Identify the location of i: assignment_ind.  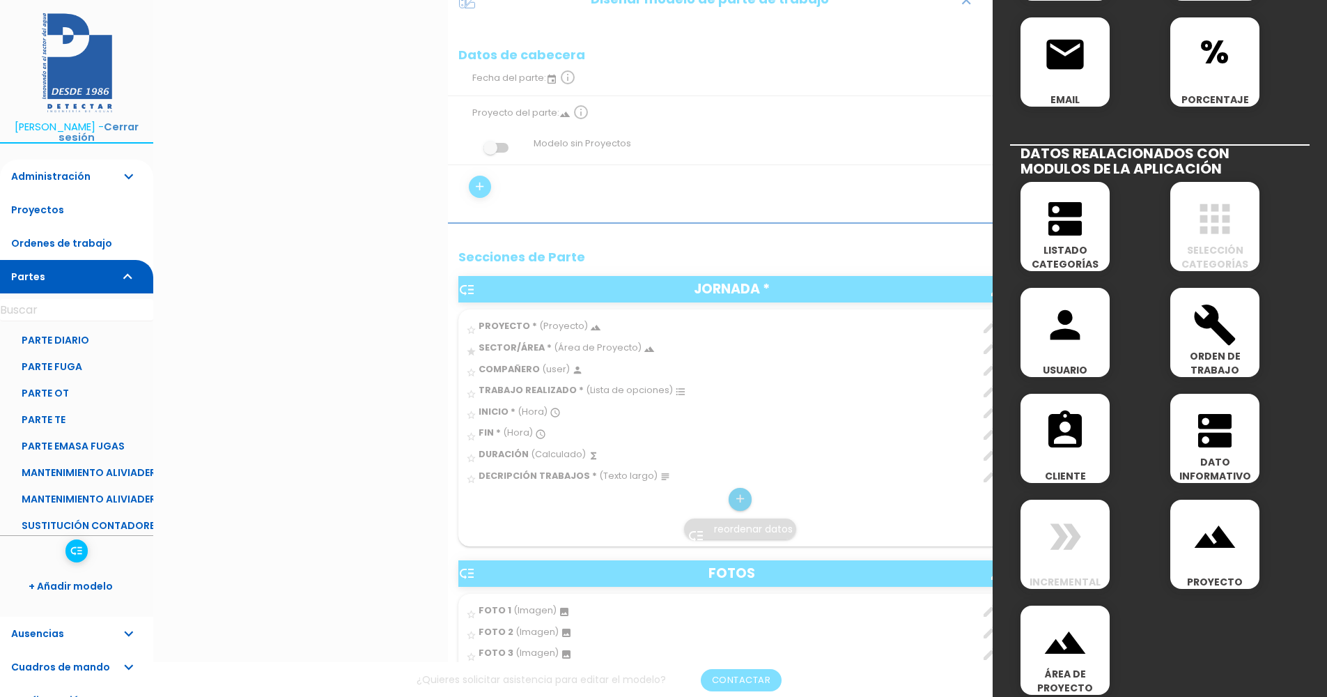
(1065, 431).